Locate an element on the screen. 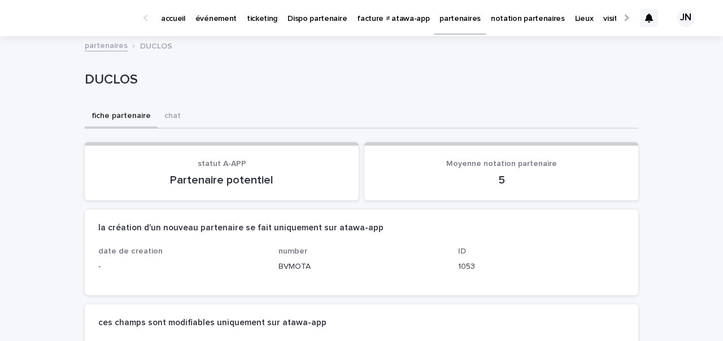 This screenshot has height=341, width=723. span: number is located at coordinates (293, 251).